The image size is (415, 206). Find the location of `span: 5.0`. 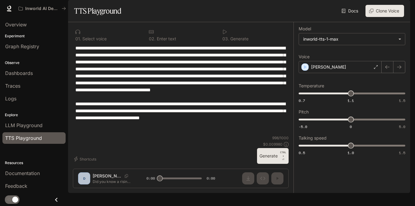

span: 5.0 is located at coordinates (401, 127).